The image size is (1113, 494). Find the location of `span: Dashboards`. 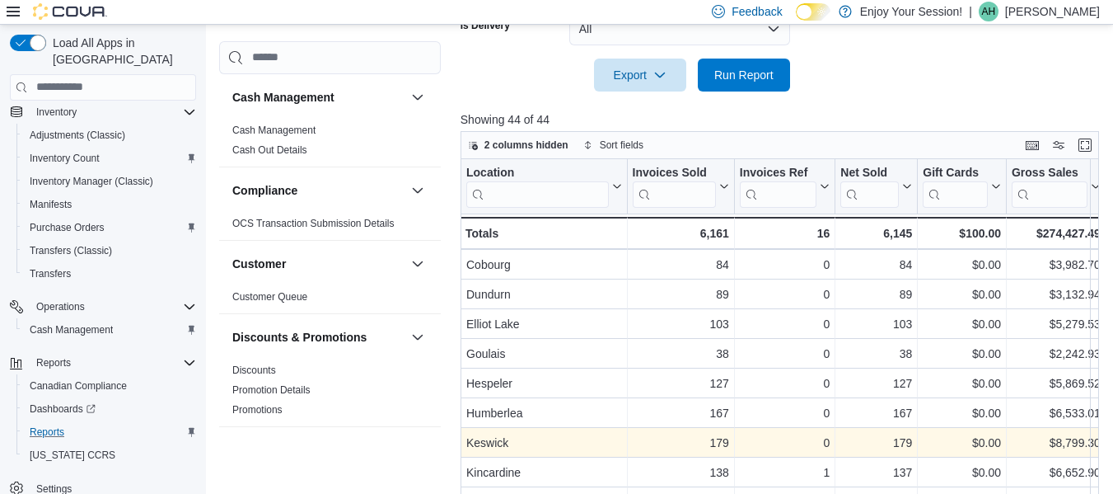

span: Dashboards is located at coordinates (110, 409).